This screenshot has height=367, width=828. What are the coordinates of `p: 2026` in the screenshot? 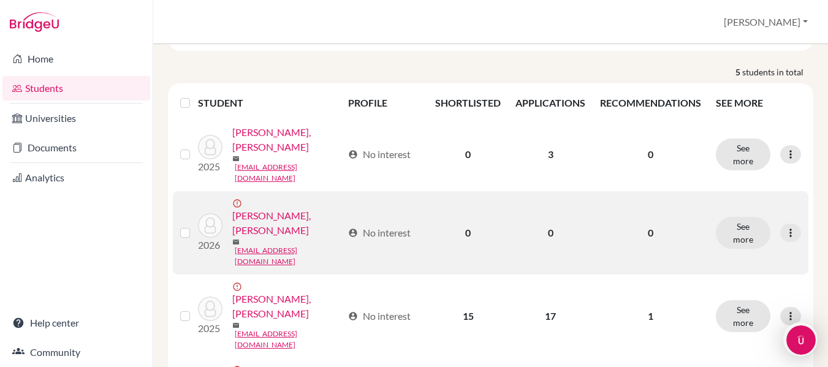 It's located at (210, 245).